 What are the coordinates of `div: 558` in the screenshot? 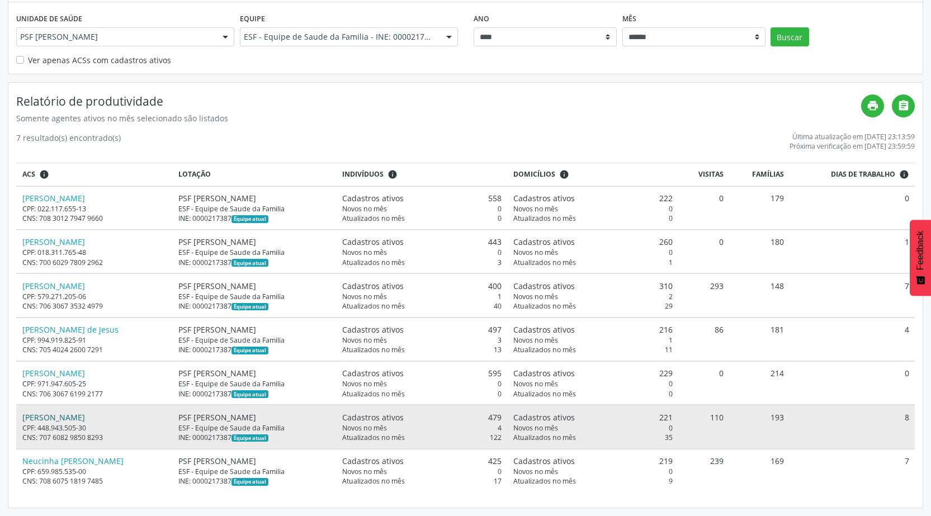 It's located at (422, 198).